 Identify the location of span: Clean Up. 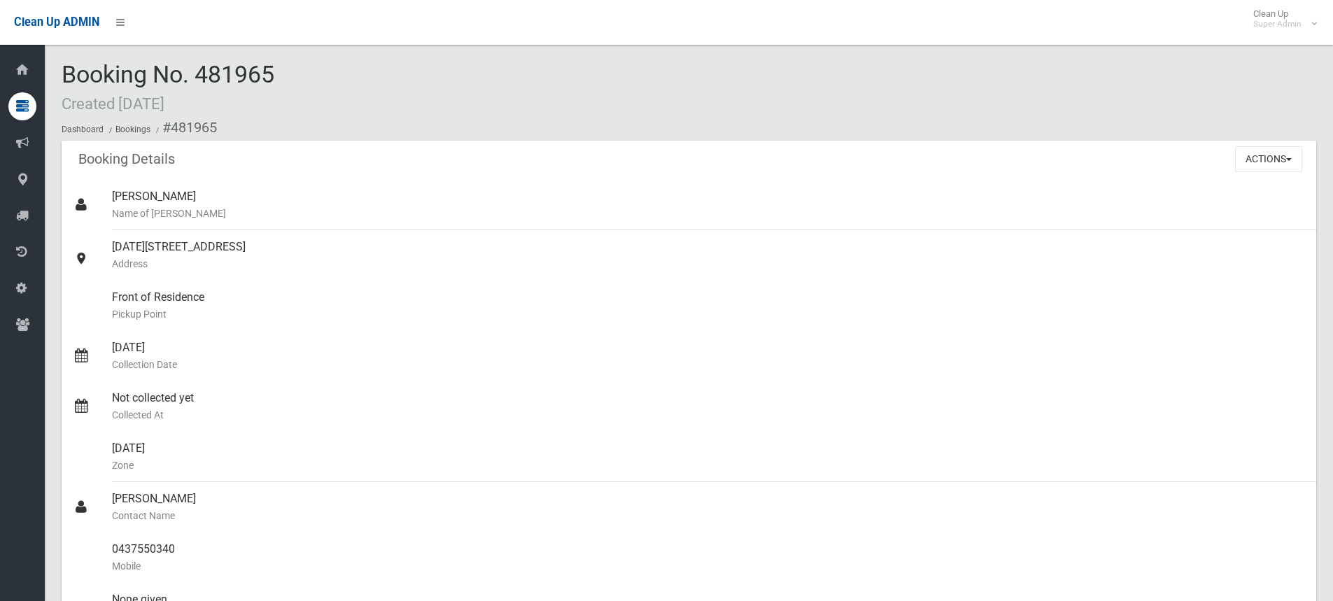
(1281, 19).